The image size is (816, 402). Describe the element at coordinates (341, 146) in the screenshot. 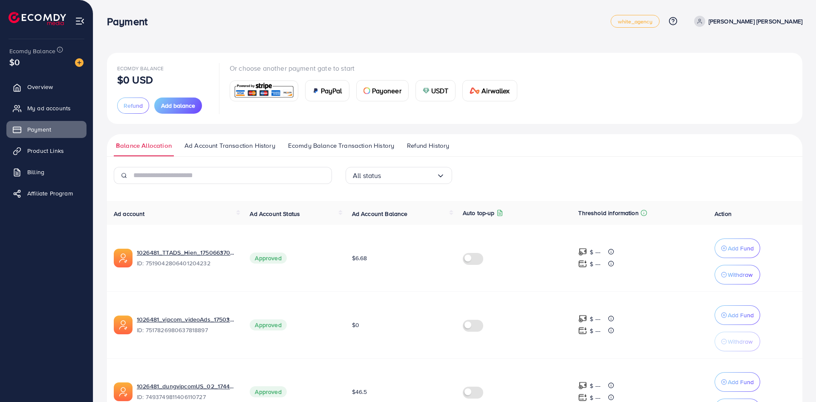

I see `span: Ecomdy Balance Transaction History` at that location.